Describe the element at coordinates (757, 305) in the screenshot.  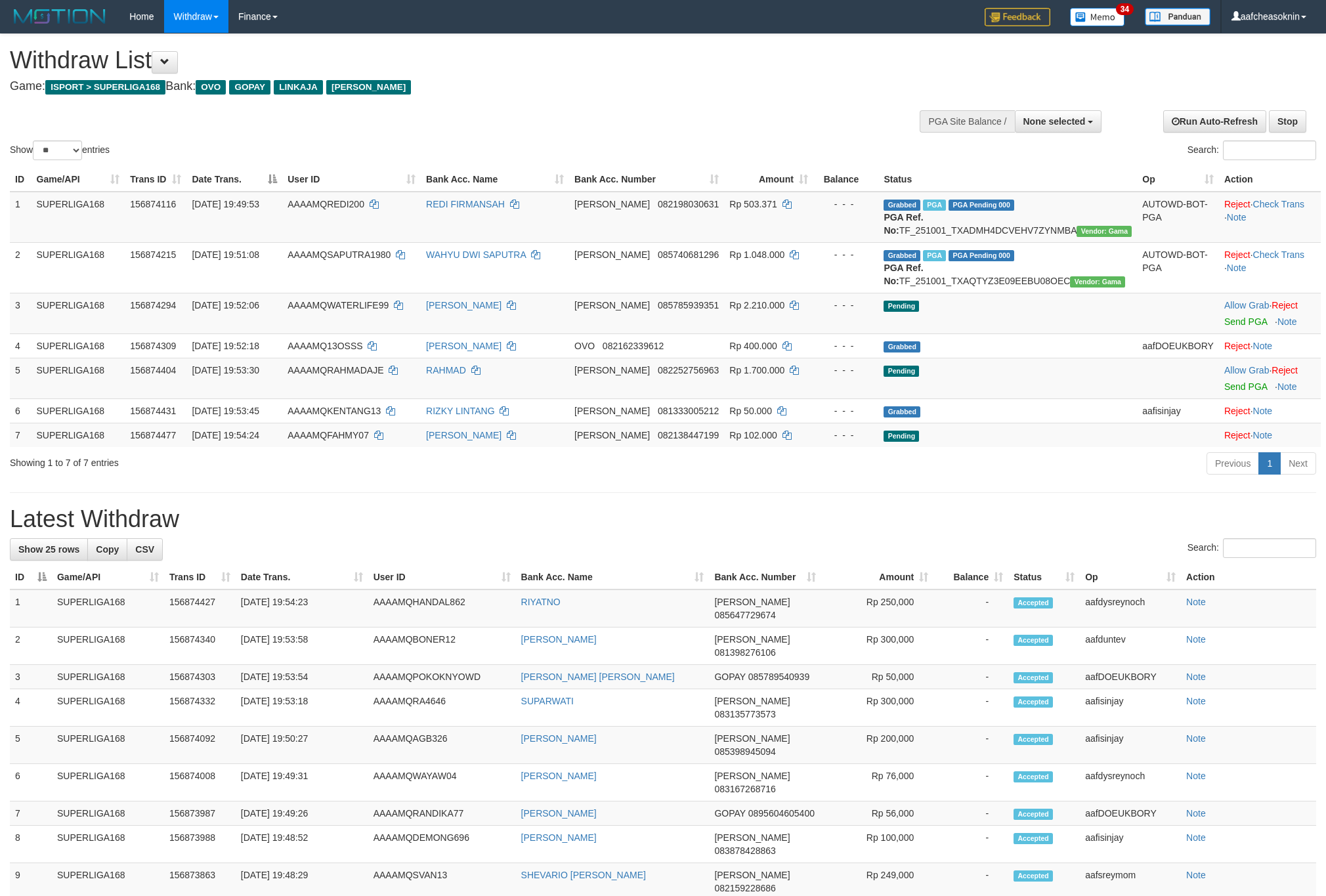
I see `span: Rp 2.210.000` at that location.